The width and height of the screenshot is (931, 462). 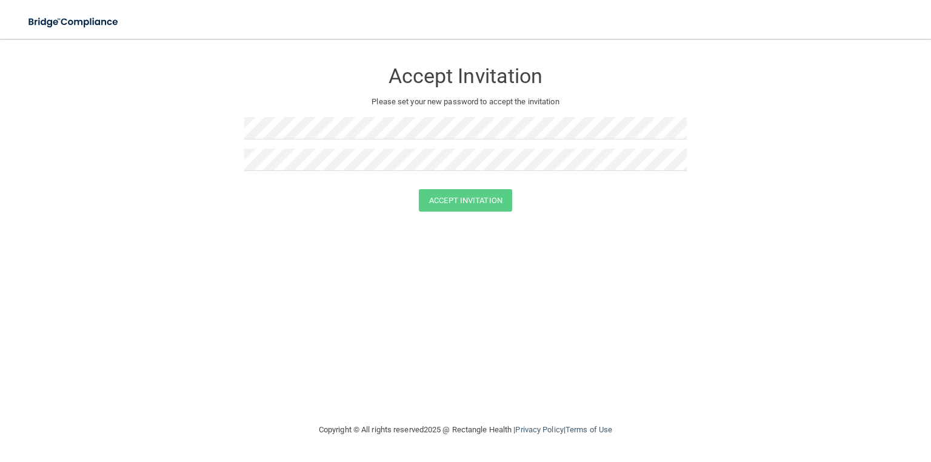 What do you see at coordinates (588, 429) in the screenshot?
I see `a: Terms of Use` at bounding box center [588, 429].